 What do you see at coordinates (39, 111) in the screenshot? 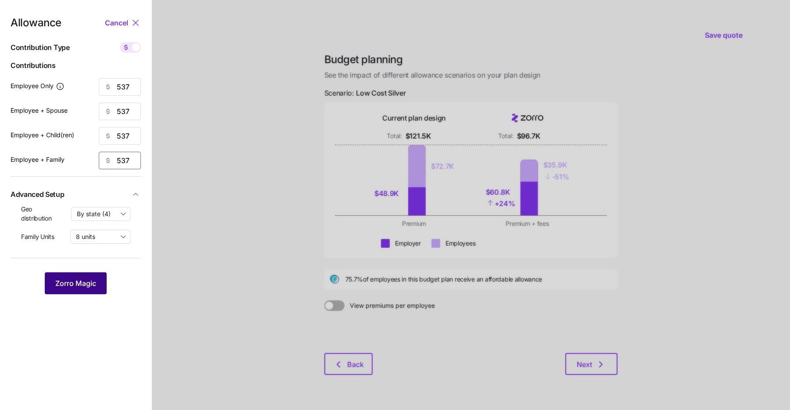
I see `label: Employee + Spouse` at bounding box center [39, 111].